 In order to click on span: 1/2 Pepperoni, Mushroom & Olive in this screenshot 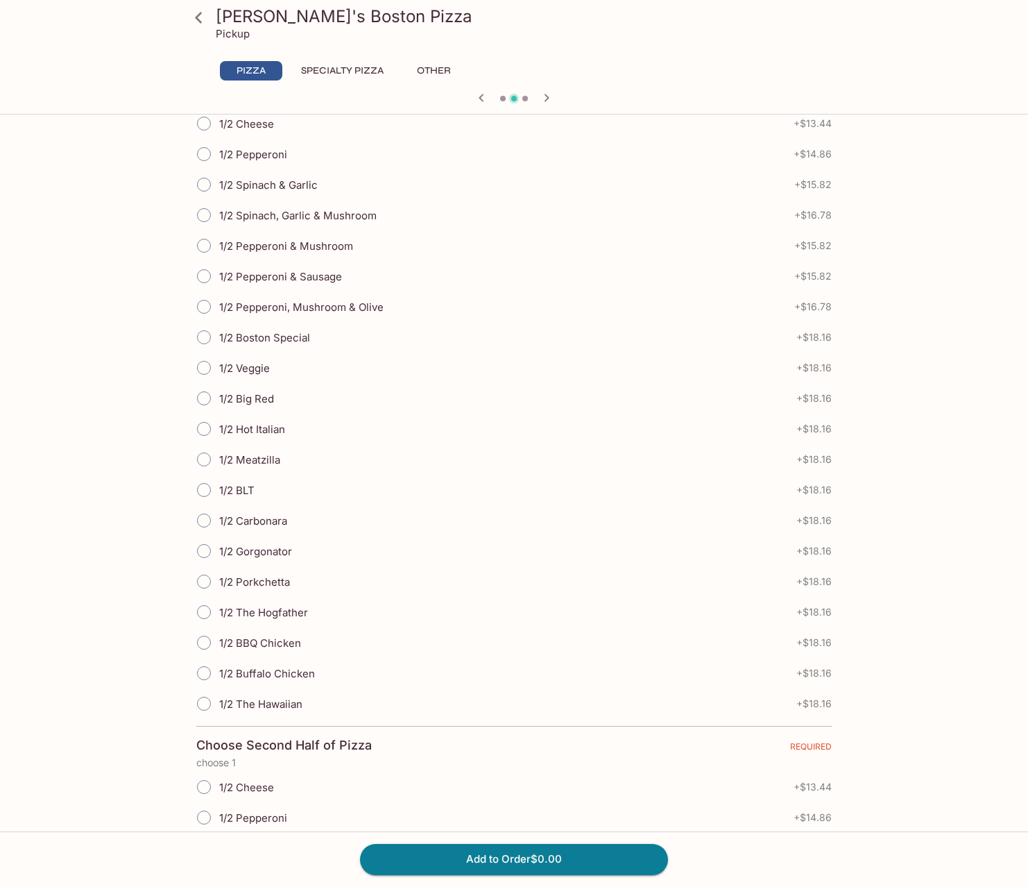, I will do `click(301, 307)`.